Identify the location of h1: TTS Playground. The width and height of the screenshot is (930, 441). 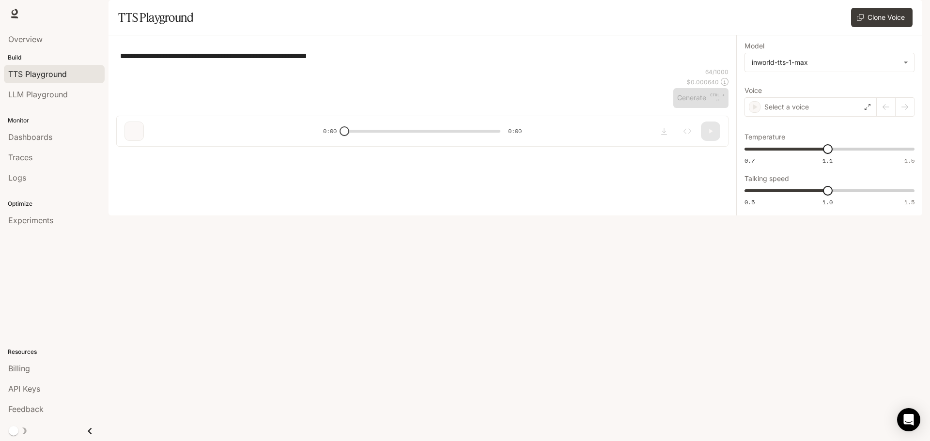
(155, 17).